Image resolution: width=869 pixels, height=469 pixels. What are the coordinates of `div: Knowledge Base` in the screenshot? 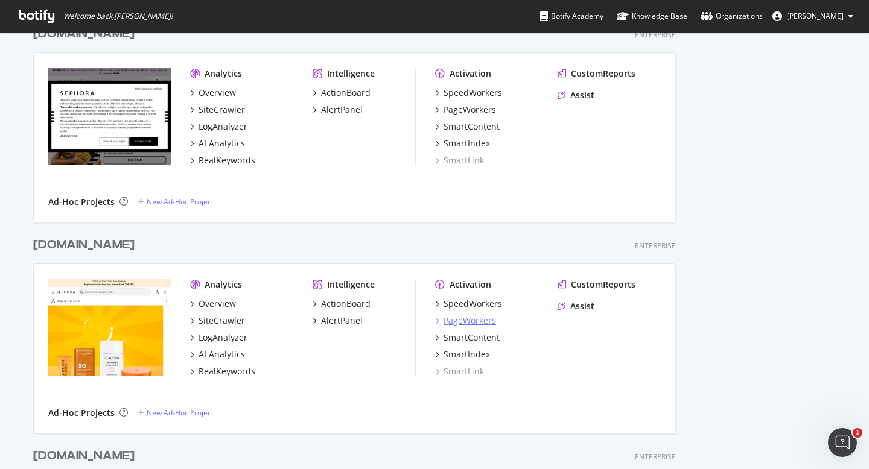 It's located at (652, 16).